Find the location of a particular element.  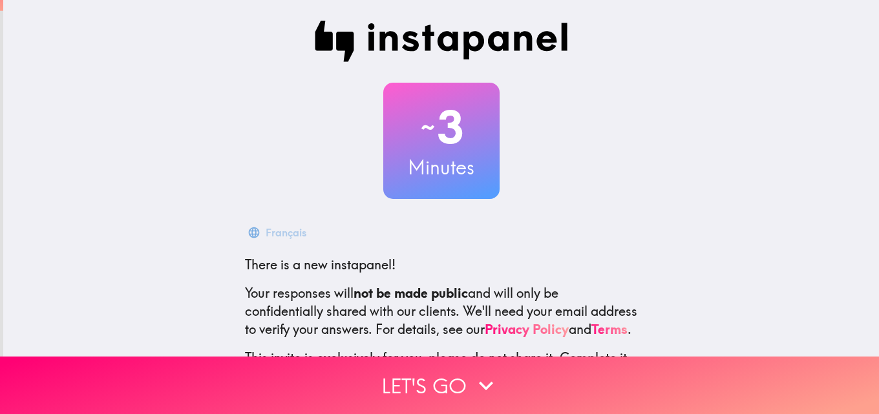

a: Terms is located at coordinates (609, 329).